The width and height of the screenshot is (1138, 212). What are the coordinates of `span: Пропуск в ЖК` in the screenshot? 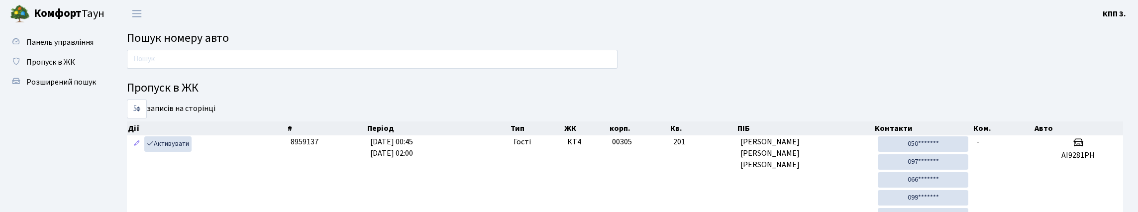 It's located at (51, 62).